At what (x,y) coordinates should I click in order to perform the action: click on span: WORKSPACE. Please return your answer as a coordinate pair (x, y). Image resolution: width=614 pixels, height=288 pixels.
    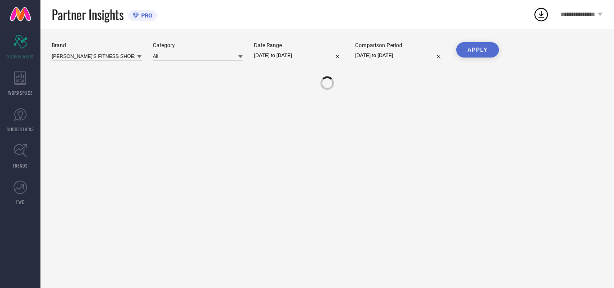
    Looking at the image, I should click on (20, 93).